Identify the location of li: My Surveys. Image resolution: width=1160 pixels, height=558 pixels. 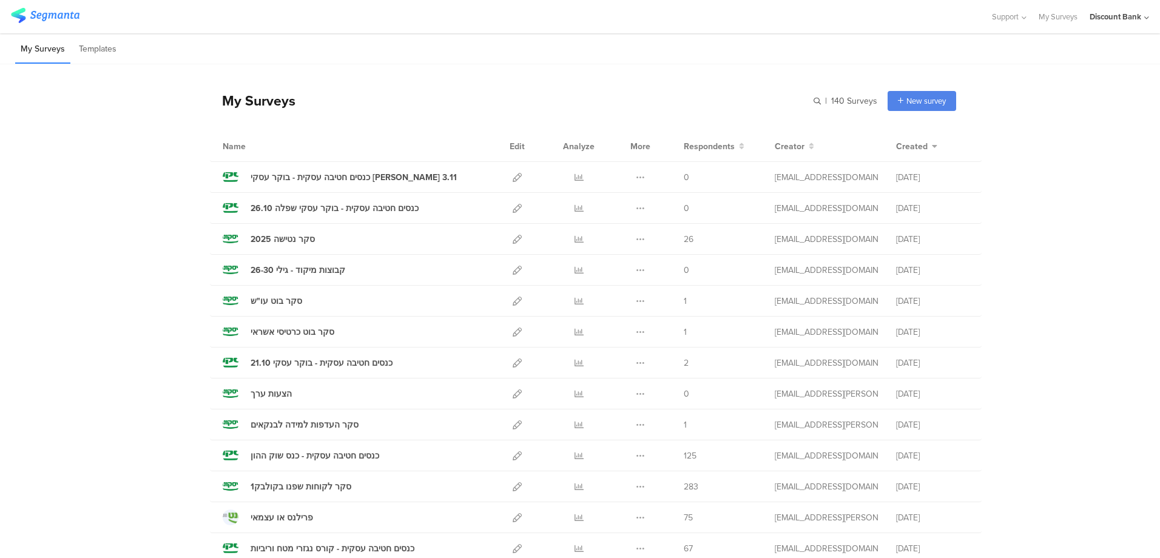
(42, 49).